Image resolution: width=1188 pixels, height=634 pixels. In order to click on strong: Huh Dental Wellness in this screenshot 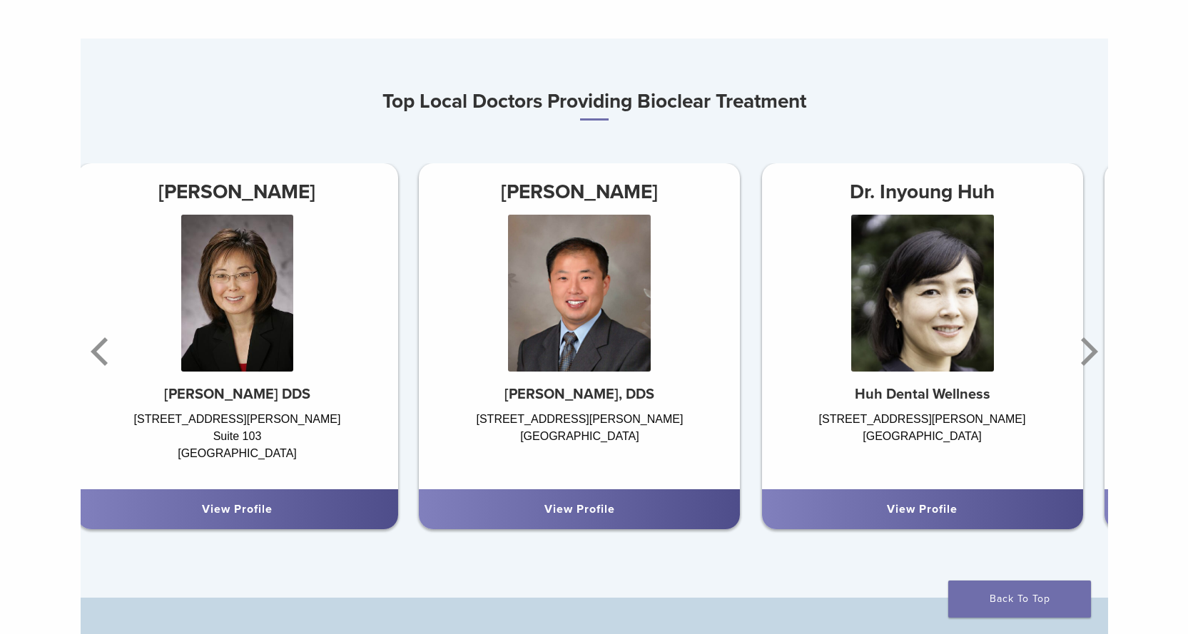, I will do `click(923, 395)`.